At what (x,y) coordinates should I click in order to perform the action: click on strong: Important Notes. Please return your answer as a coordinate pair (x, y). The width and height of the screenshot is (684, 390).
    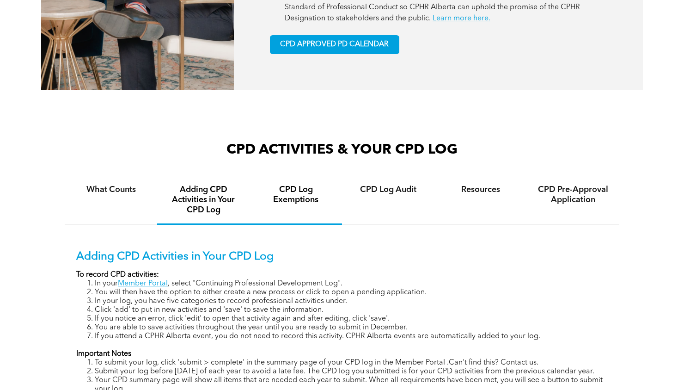
    Looking at the image, I should click on (104, 354).